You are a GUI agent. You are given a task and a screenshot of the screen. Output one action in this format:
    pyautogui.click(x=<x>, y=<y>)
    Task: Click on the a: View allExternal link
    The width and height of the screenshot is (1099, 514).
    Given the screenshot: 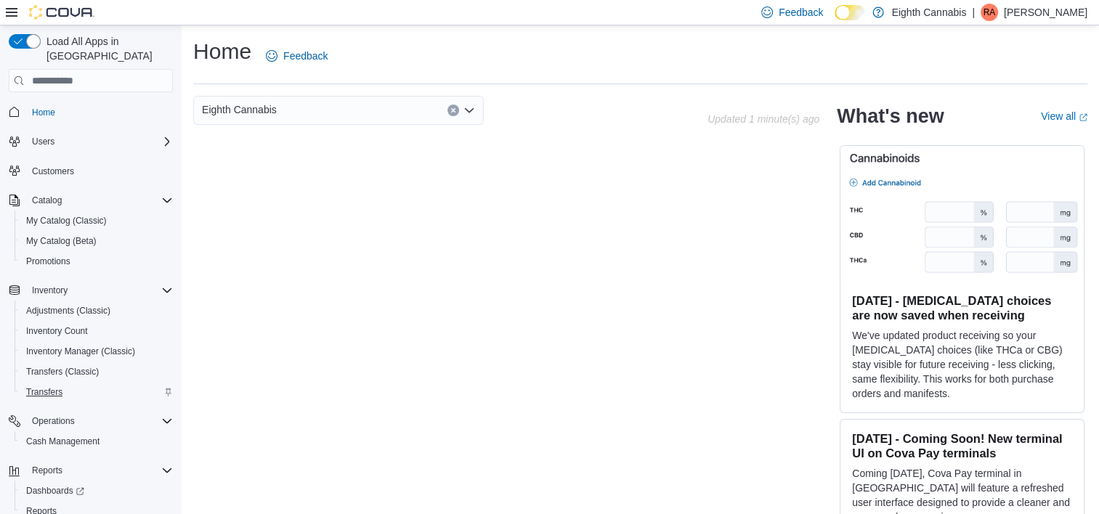 What is the action you would take?
    pyautogui.click(x=1065, y=116)
    